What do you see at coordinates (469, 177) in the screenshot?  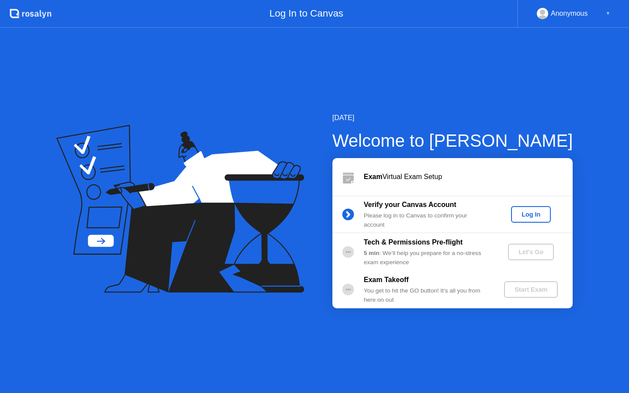 I see `div: Virtual Exam Setup` at bounding box center [469, 177].